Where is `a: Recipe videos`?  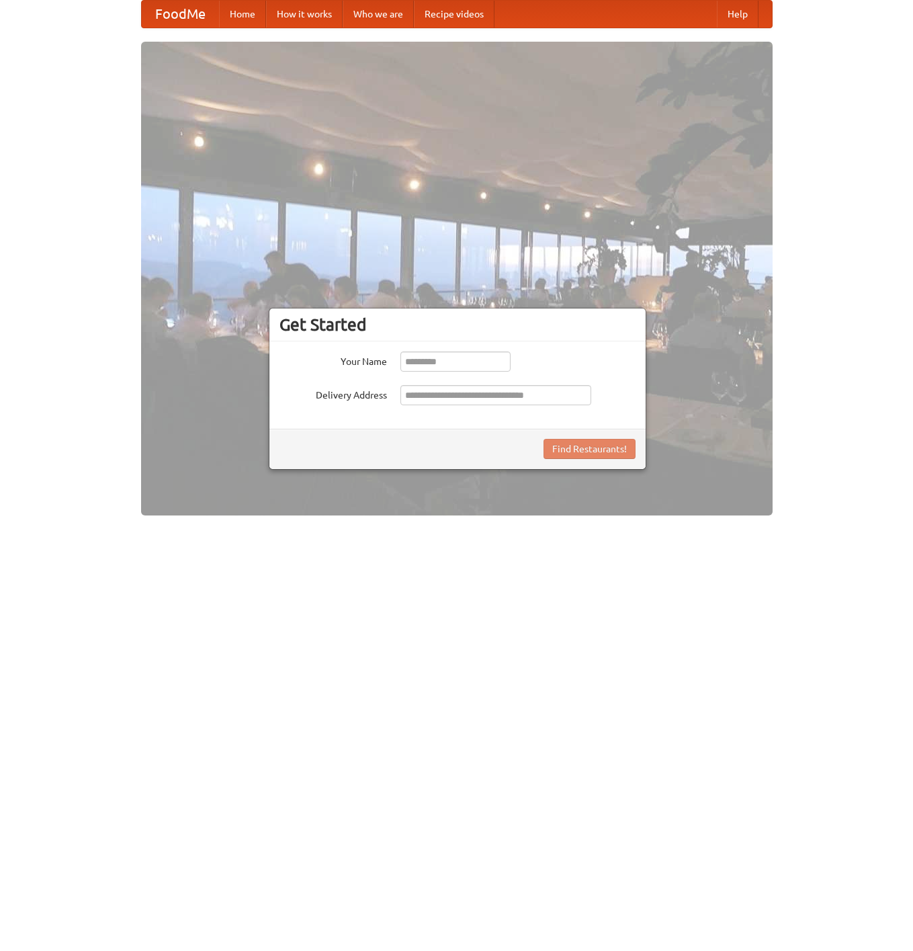
a: Recipe videos is located at coordinates (454, 14).